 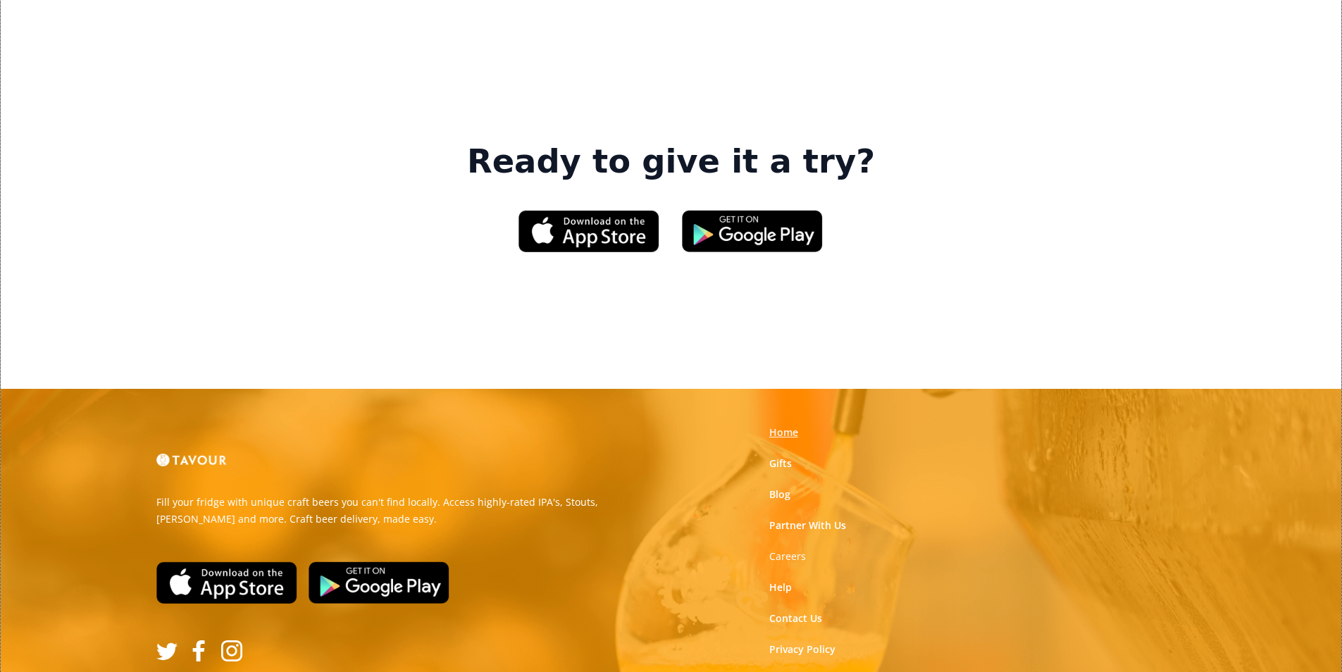 What do you see at coordinates (807, 526) in the screenshot?
I see `a: Partner With Us` at bounding box center [807, 526].